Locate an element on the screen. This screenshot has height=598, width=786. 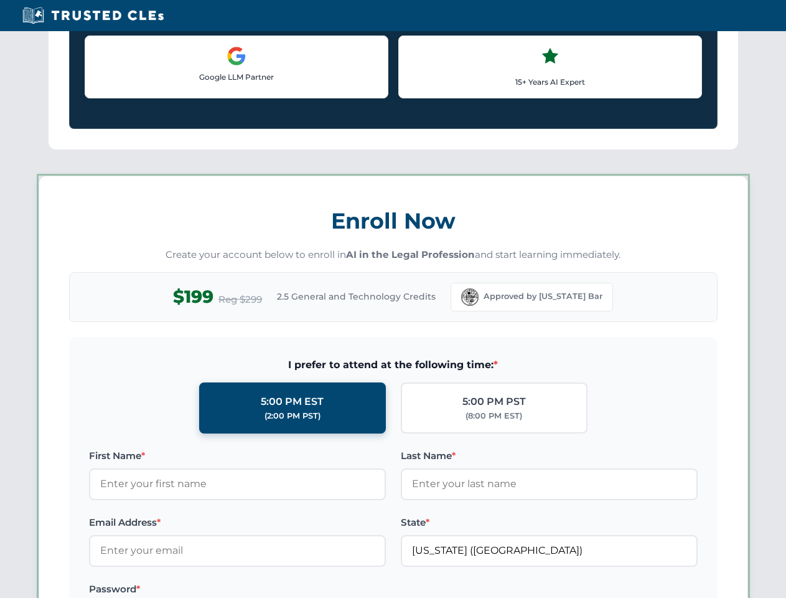
p: 15+ Years AI Expert is located at coordinates (550, 82).